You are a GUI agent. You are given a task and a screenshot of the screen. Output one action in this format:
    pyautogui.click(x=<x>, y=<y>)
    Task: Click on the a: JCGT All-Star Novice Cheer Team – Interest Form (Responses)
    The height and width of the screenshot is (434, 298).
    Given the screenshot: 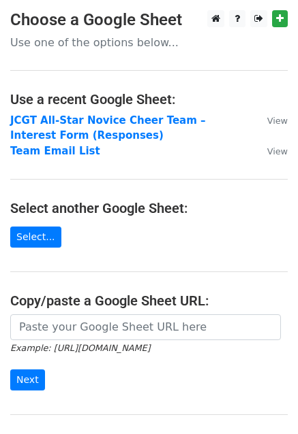 What is the action you would take?
    pyautogui.click(x=108, y=128)
    